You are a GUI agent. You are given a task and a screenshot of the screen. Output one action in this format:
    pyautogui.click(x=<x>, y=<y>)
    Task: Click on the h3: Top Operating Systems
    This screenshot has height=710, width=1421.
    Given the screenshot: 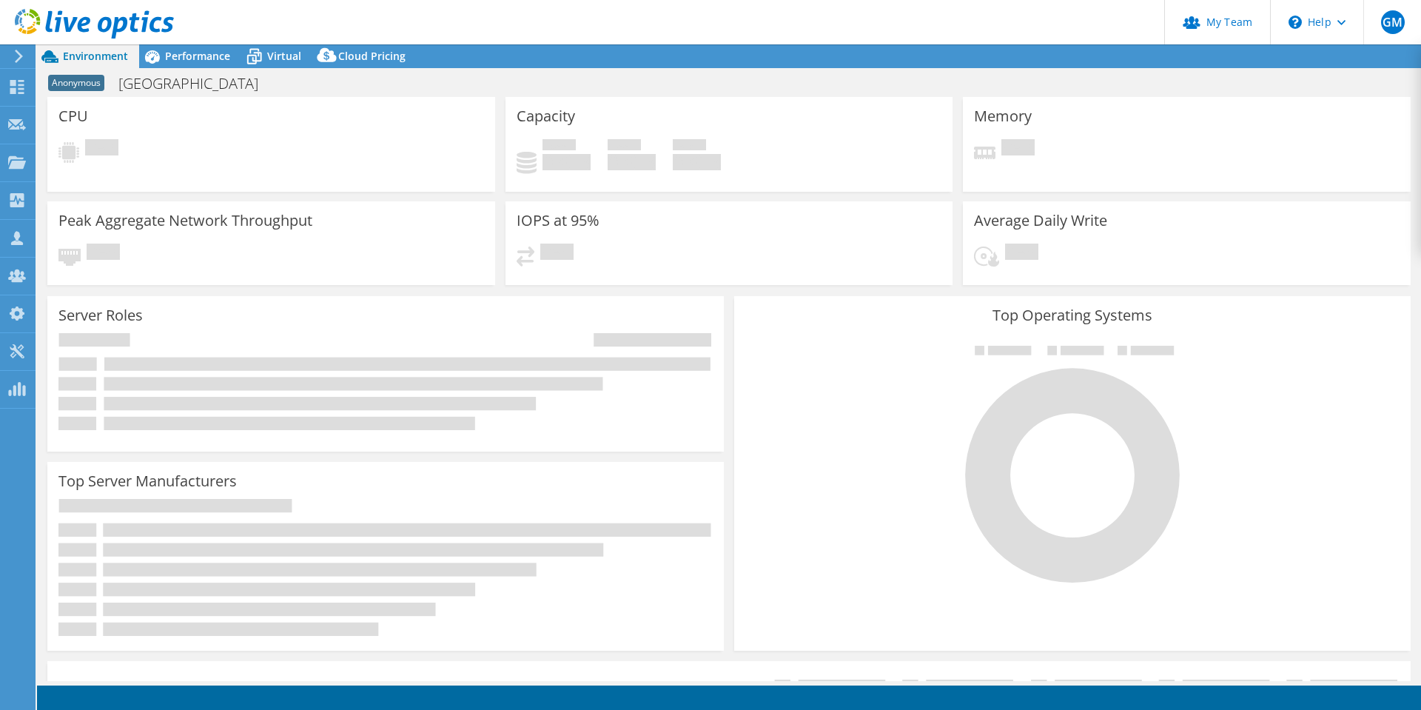 What is the action you would take?
    pyautogui.click(x=1072, y=315)
    